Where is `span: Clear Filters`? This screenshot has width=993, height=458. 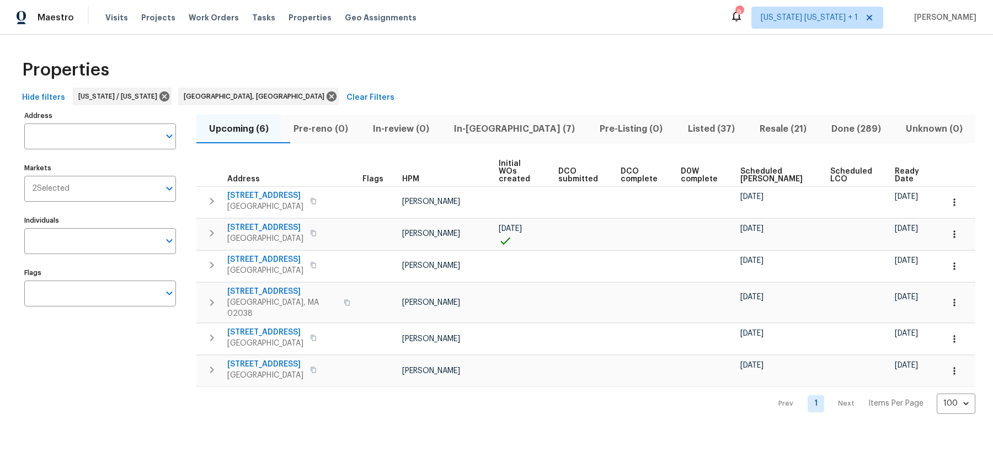 span: Clear Filters is located at coordinates (370, 98).